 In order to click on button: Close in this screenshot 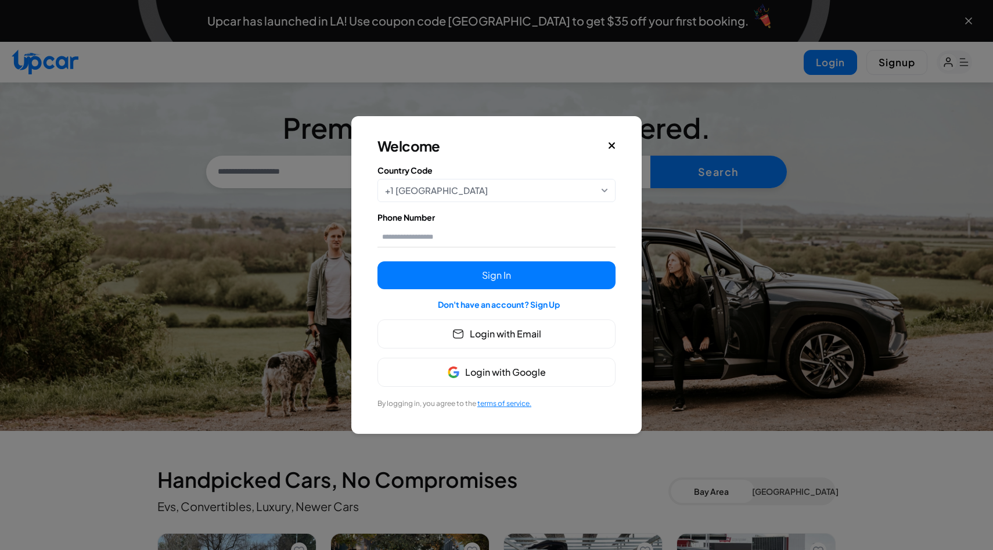, I will do `click(612, 146)`.